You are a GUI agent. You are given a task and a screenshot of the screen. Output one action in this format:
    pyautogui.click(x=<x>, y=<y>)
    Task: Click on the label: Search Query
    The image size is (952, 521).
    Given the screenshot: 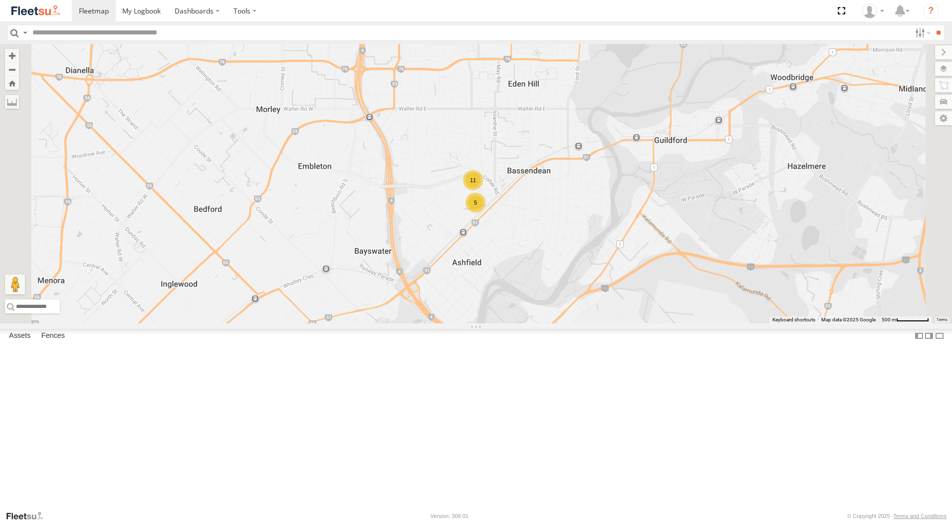 What is the action you would take?
    pyautogui.click(x=25, y=32)
    